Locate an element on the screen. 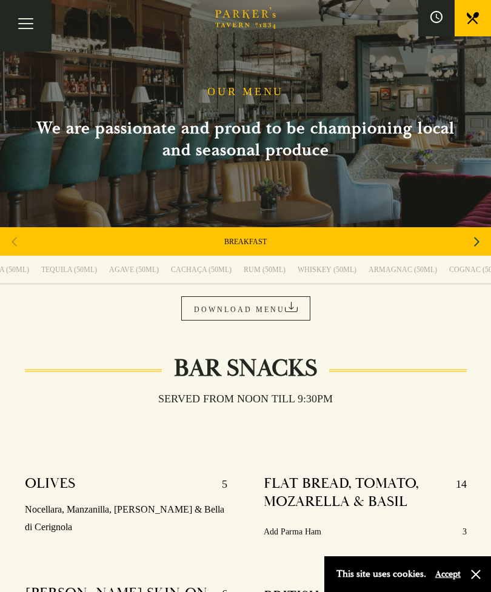 Image resolution: width=491 pixels, height=592 pixels. a: ARMAGNAC (50ML) is located at coordinates (403, 270).